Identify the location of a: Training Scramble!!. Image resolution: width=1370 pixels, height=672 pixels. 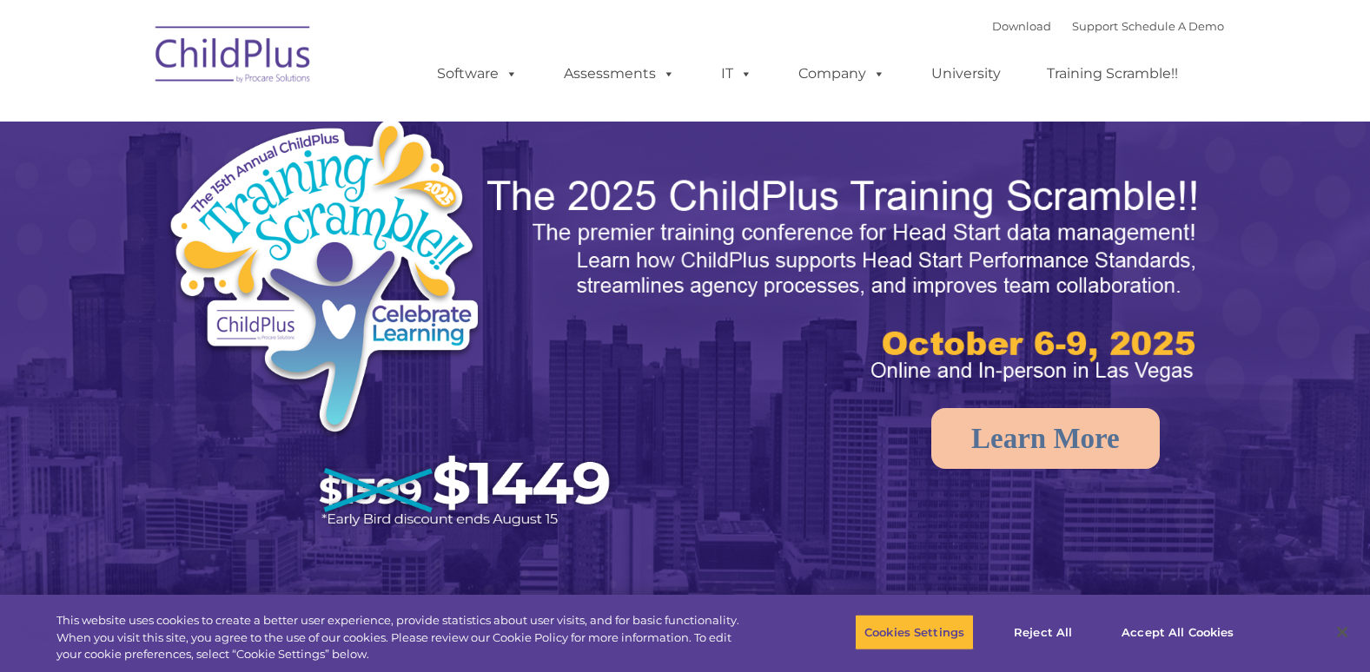
(1112, 74).